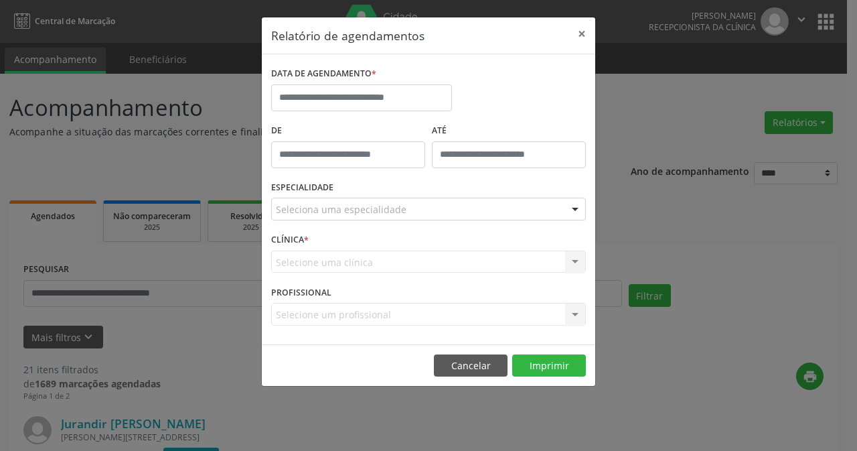  Describe the element at coordinates (324, 74) in the screenshot. I see `label: DATA DE AGENDAMENTO` at that location.